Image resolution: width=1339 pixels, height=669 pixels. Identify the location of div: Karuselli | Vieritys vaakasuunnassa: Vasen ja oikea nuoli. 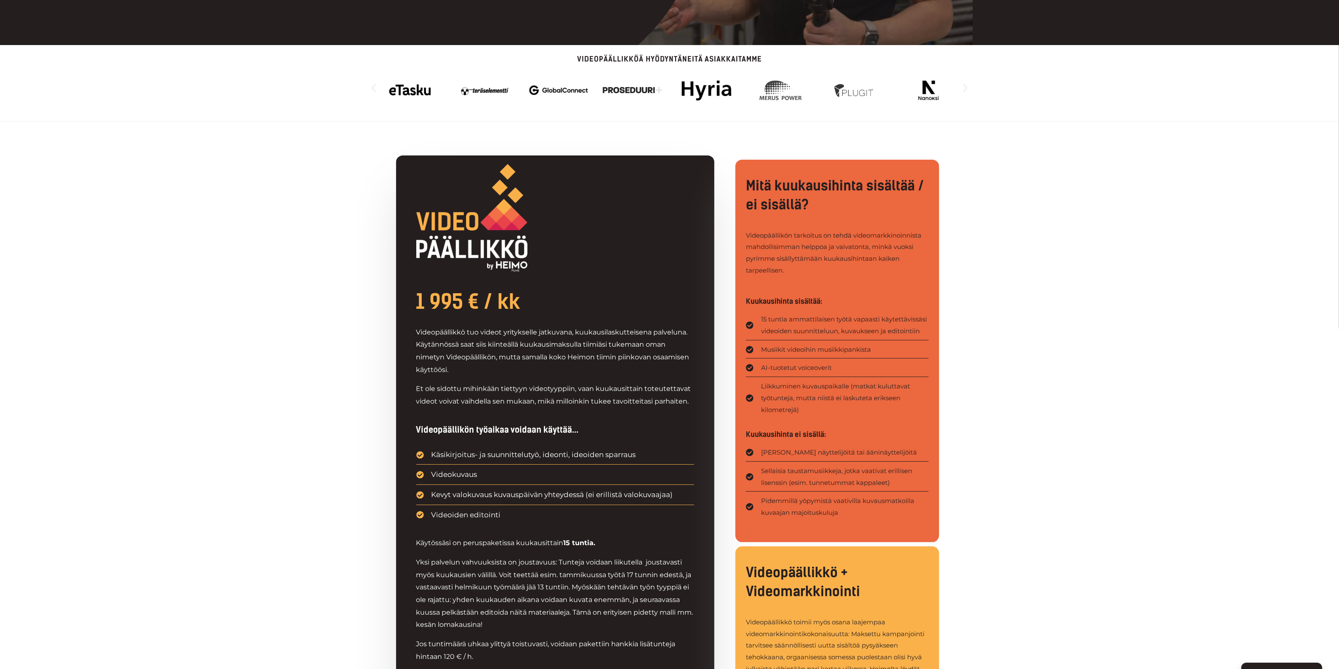
(669, 88).